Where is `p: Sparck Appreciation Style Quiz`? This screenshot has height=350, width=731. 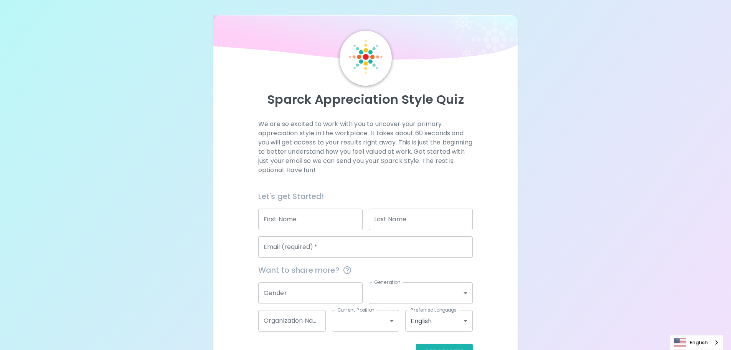
p: Sparck Appreciation Style Quiz is located at coordinates (366, 99).